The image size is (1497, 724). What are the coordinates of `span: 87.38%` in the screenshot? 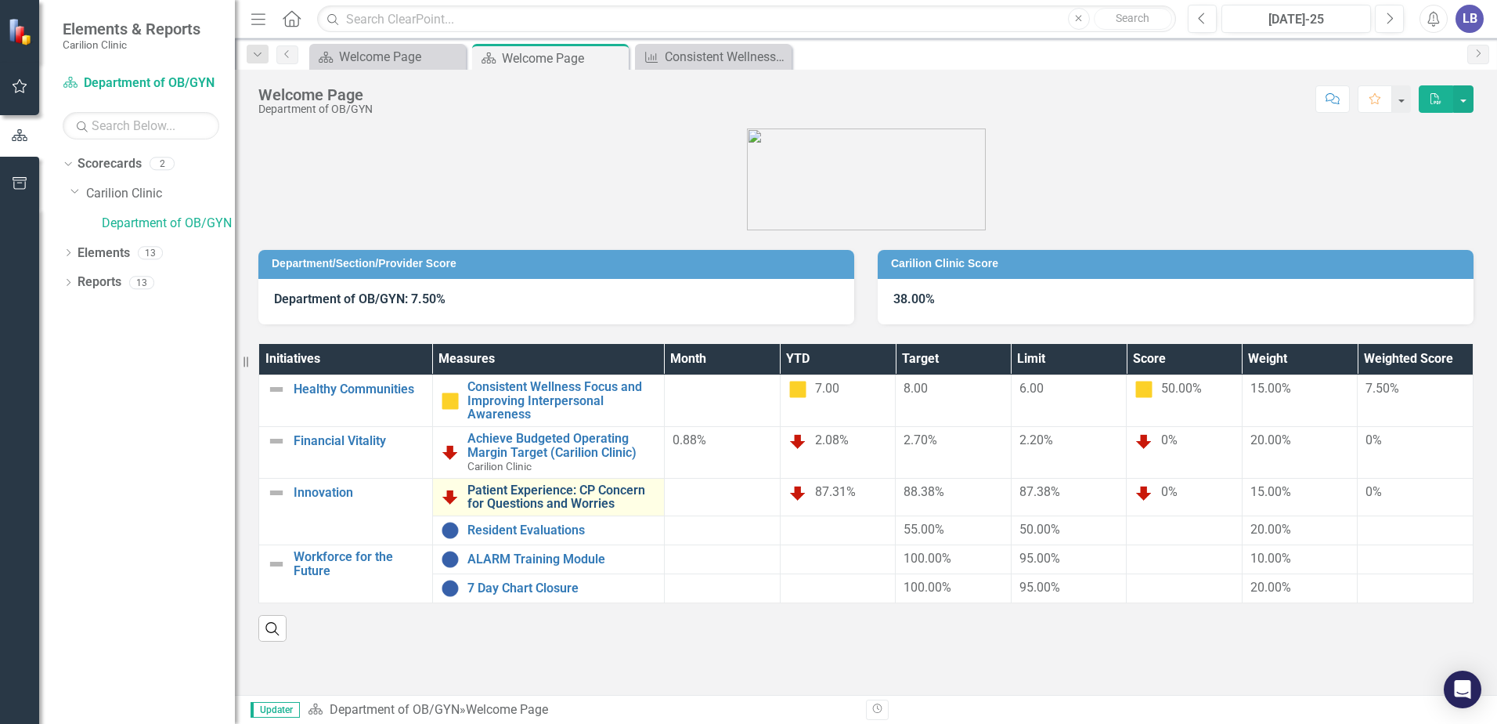 It's located at (1040, 491).